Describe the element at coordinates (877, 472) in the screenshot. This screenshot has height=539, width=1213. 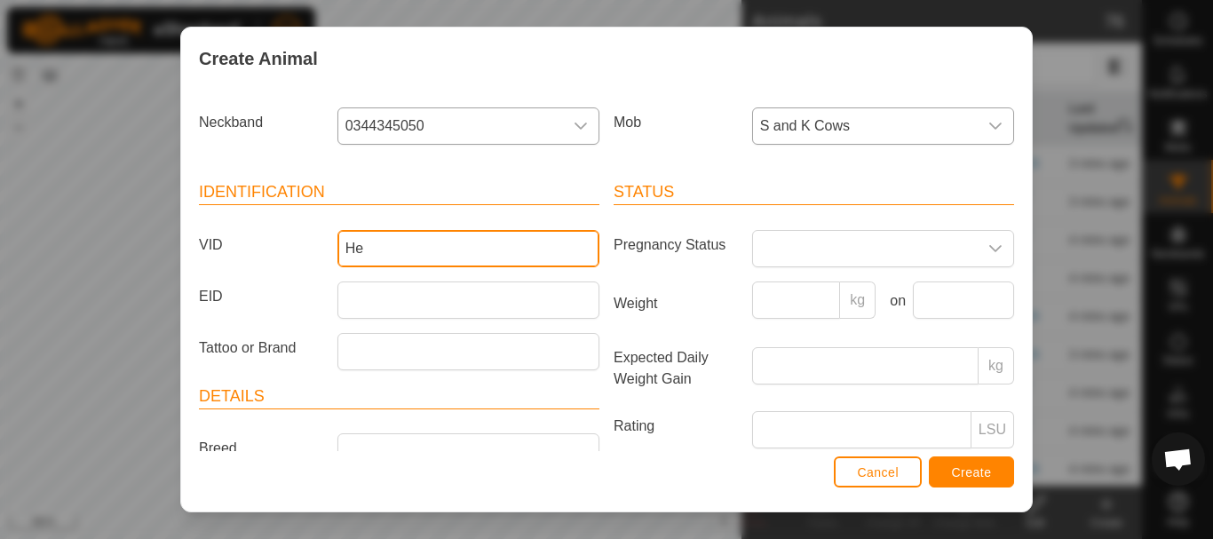
I see `button: Cancel` at that location.